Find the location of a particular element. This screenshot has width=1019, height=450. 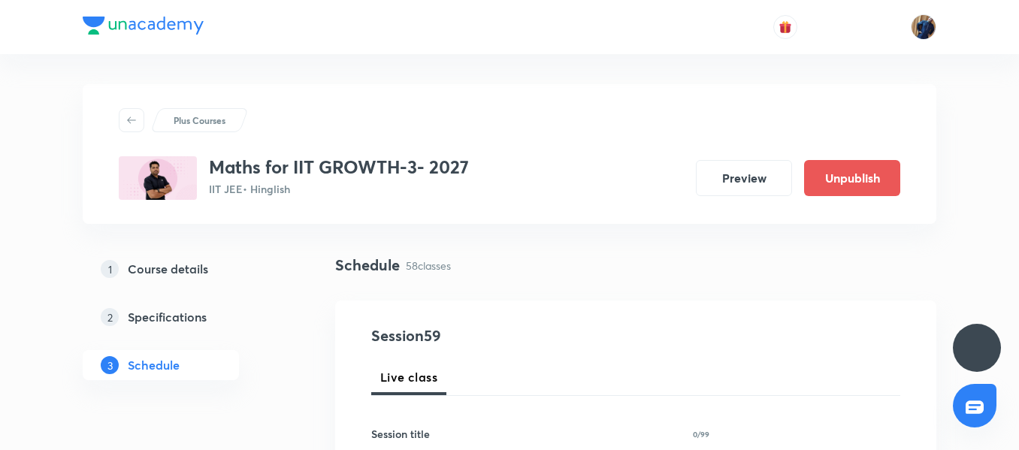

a: Company Logo is located at coordinates (143, 27).